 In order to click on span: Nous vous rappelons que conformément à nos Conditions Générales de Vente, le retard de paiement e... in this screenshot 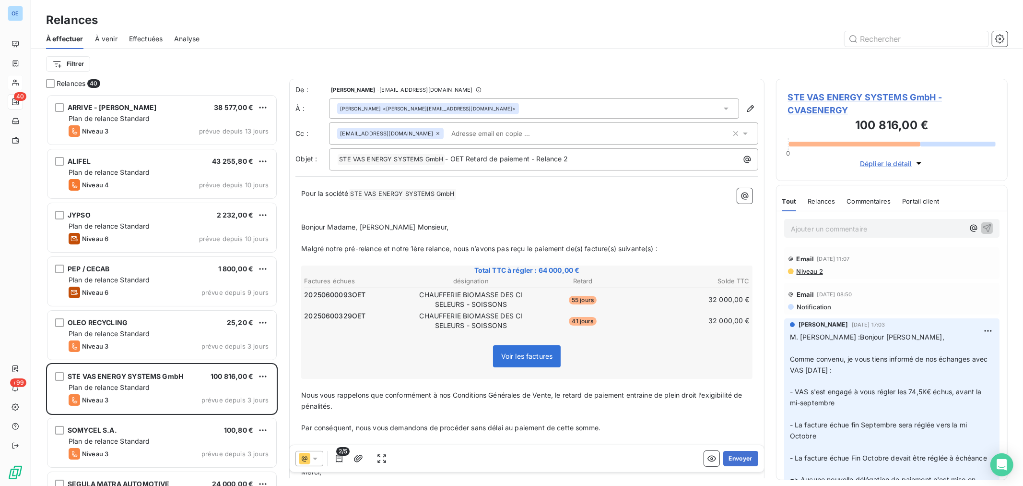, I will do `click(523, 400)`.